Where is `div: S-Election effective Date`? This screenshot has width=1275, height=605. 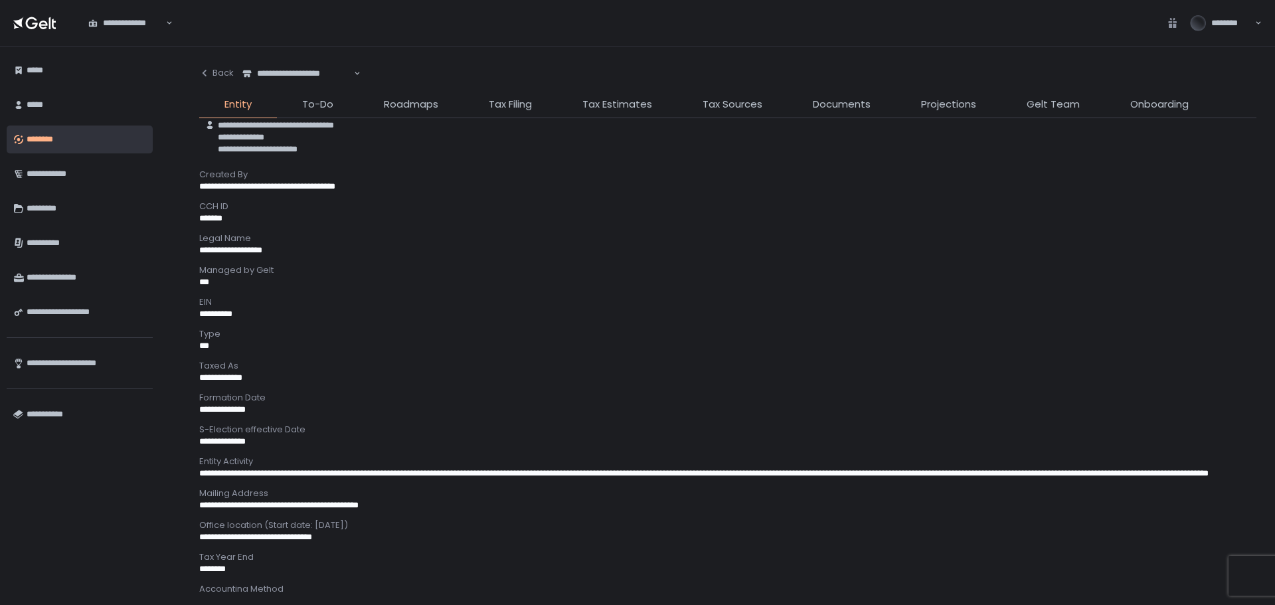
div: S-Election effective Date is located at coordinates (728, 430).